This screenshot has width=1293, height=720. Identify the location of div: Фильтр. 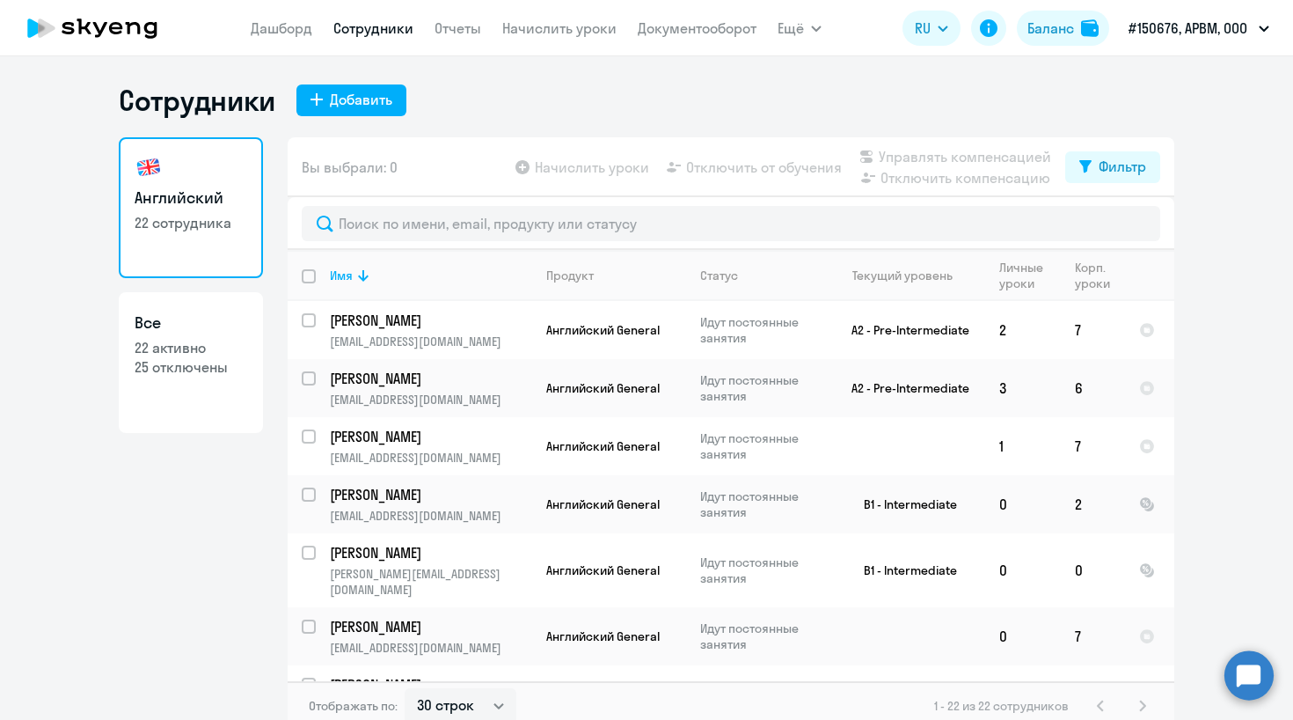
(1122, 166).